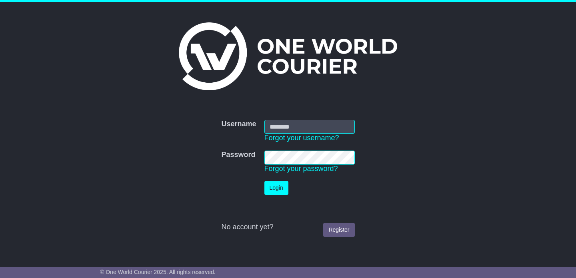 The image size is (576, 278). What do you see at coordinates (339, 230) in the screenshot?
I see `a: Register` at bounding box center [339, 230].